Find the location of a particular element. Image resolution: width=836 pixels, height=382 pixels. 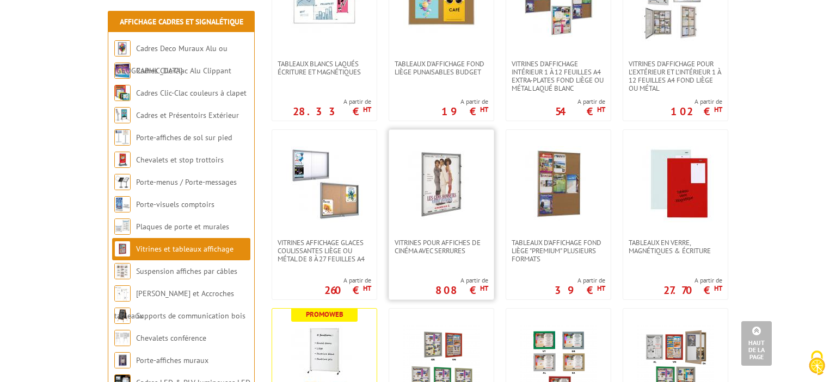

p: 27.70 € is located at coordinates (693, 291).